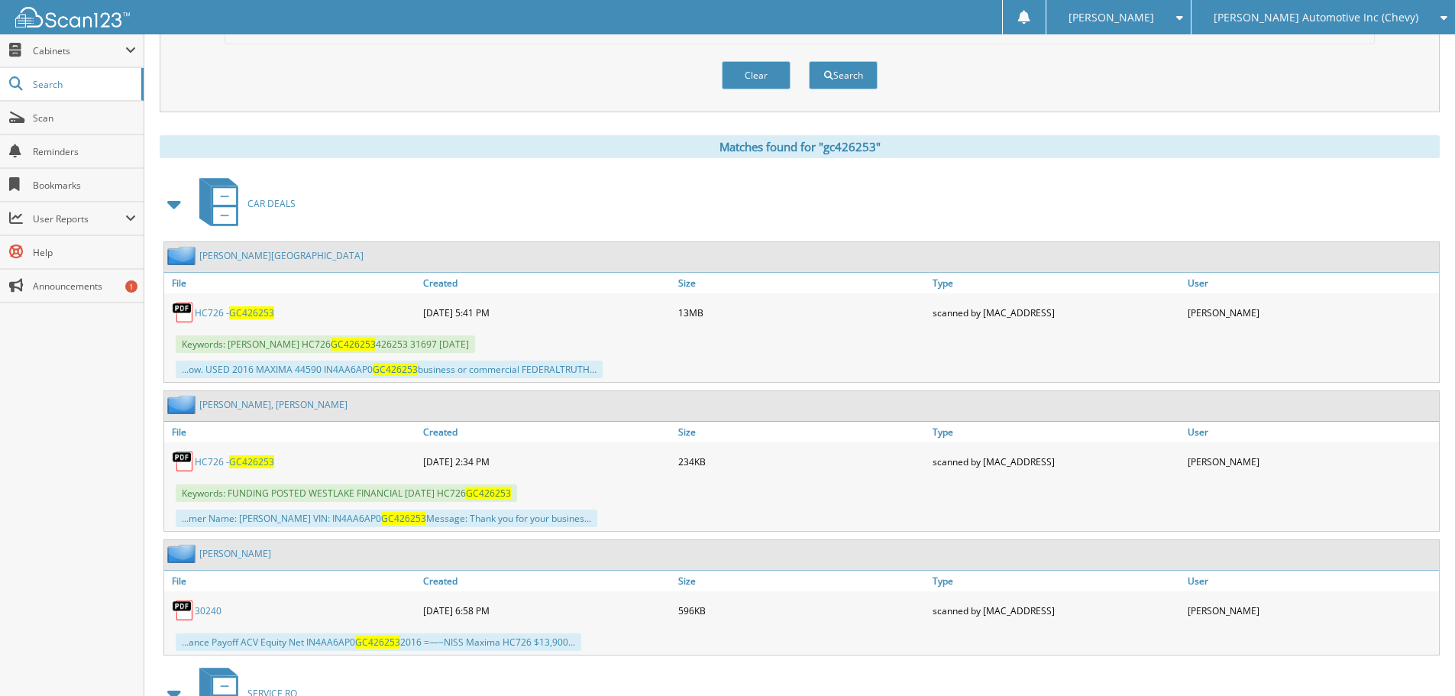 The image size is (1455, 696). I want to click on span: Announcements, so click(84, 286).